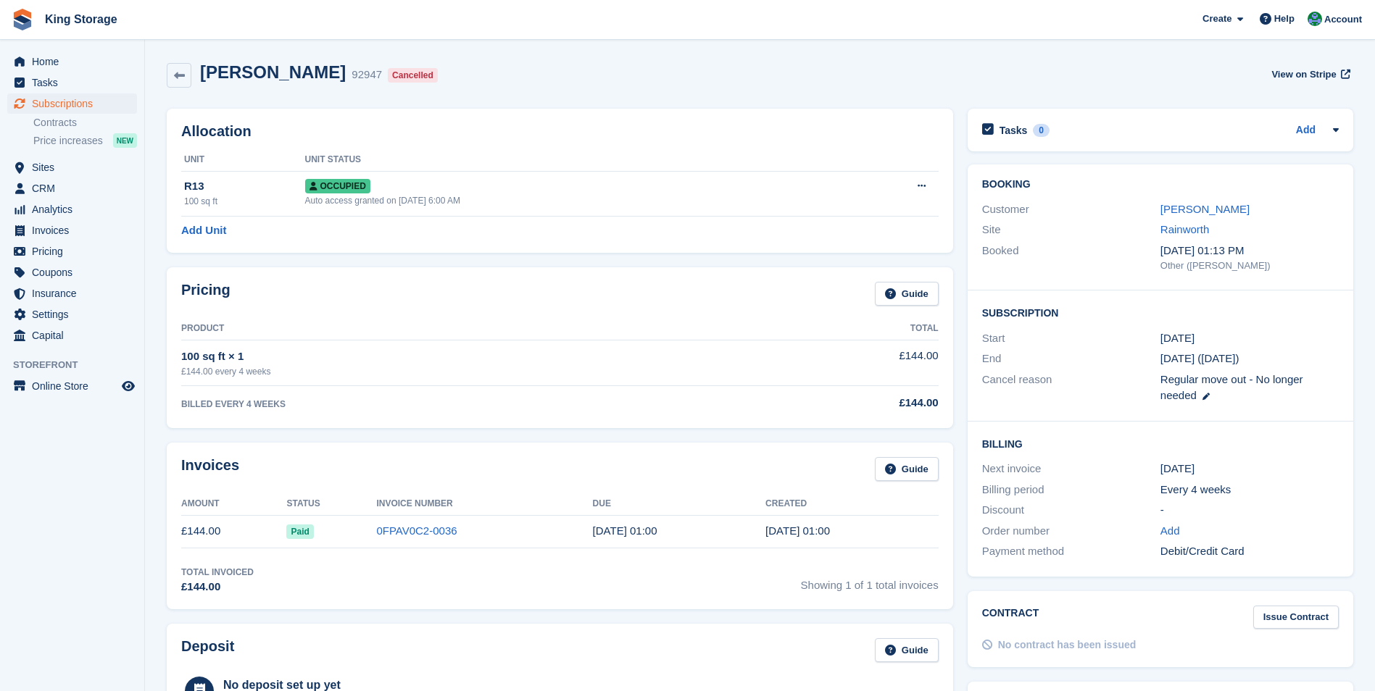  What do you see at coordinates (217, 573) in the screenshot?
I see `div: Total Invoiced` at bounding box center [217, 573].